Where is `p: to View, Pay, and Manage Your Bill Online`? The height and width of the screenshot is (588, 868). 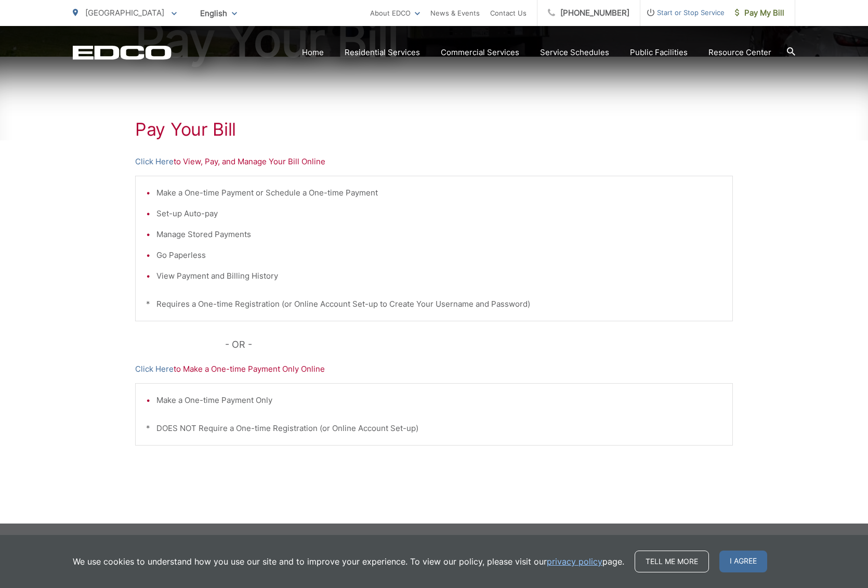 p: to View, Pay, and Manage Your Bill Online is located at coordinates (434, 162).